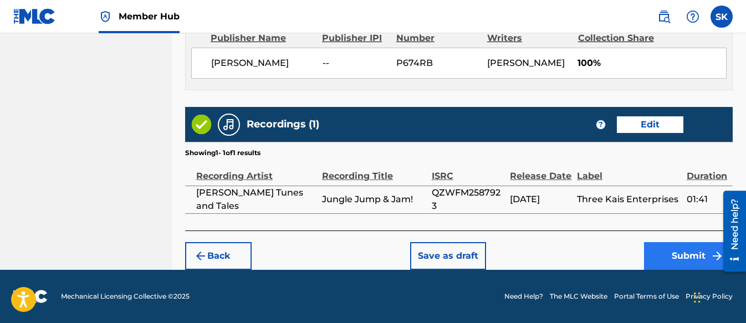 This screenshot has height=323, width=746. I want to click on img: Valid, so click(201, 124).